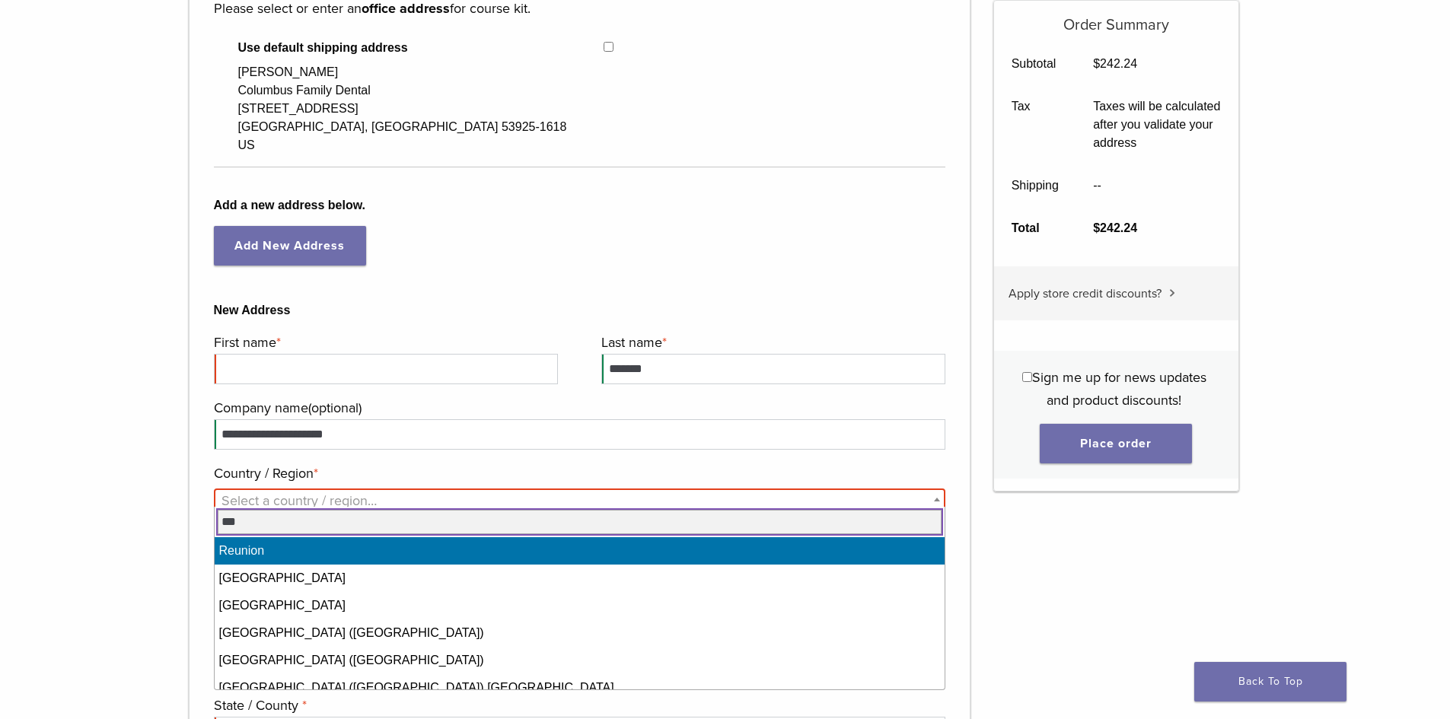  I want to click on label: First name, so click(384, 342).